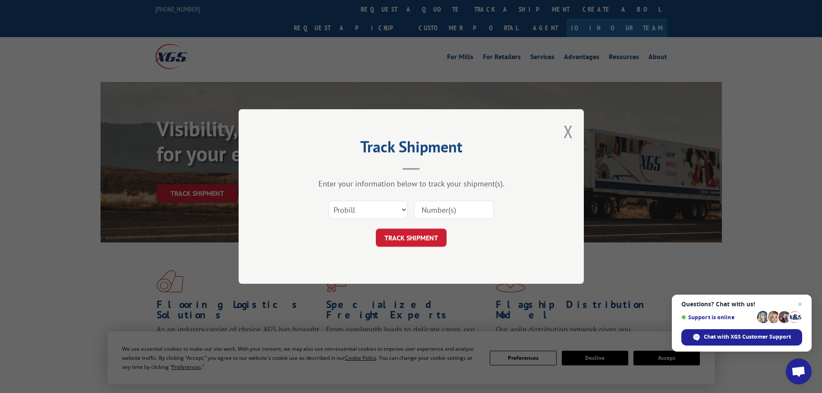 Image resolution: width=822 pixels, height=393 pixels. Describe the element at coordinates (411, 149) in the screenshot. I see `h2: Track Shipment` at that location.